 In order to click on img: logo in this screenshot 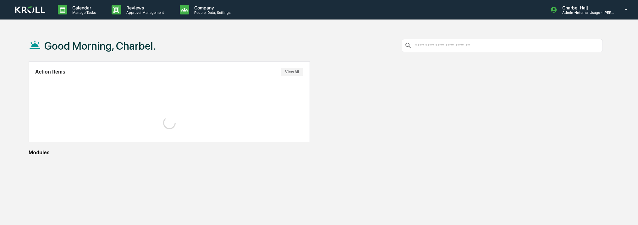, I will do `click(30, 10)`.